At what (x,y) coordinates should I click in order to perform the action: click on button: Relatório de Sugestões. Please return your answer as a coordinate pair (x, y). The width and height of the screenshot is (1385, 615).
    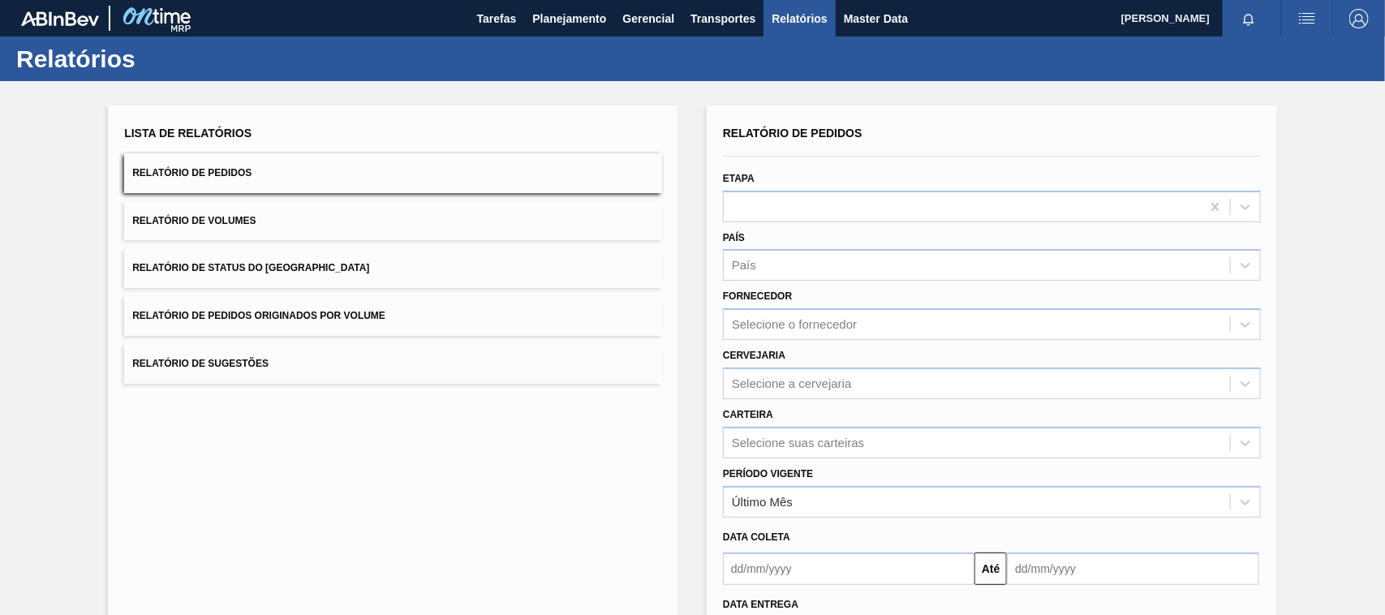
    Looking at the image, I should click on (393, 363).